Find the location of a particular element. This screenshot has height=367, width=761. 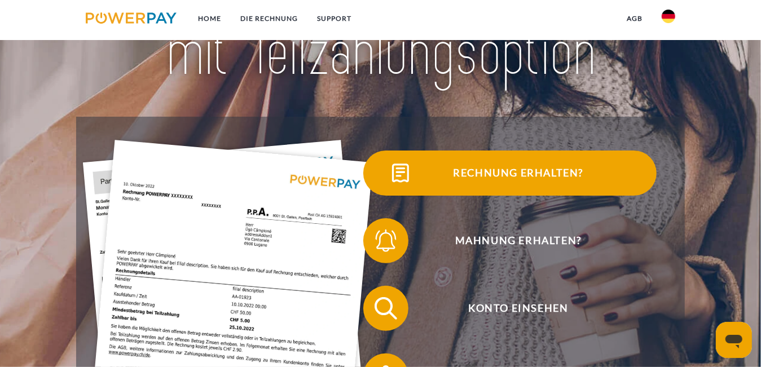

img: de is located at coordinates (669, 16).